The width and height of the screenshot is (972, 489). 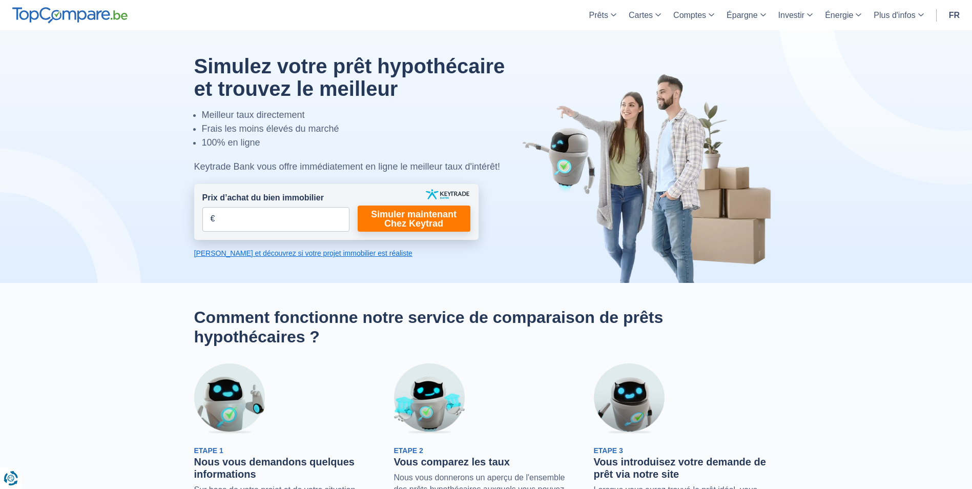 What do you see at coordinates (286, 468) in the screenshot?
I see `h3: Nous vous demandons quelques informations` at bounding box center [286, 468].